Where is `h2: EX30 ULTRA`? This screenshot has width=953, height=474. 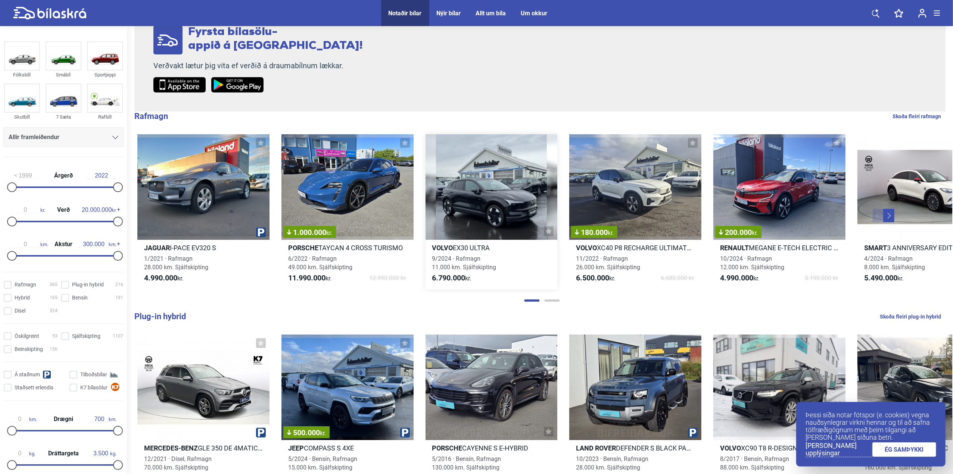 h2: EX30 ULTRA is located at coordinates (491, 248).